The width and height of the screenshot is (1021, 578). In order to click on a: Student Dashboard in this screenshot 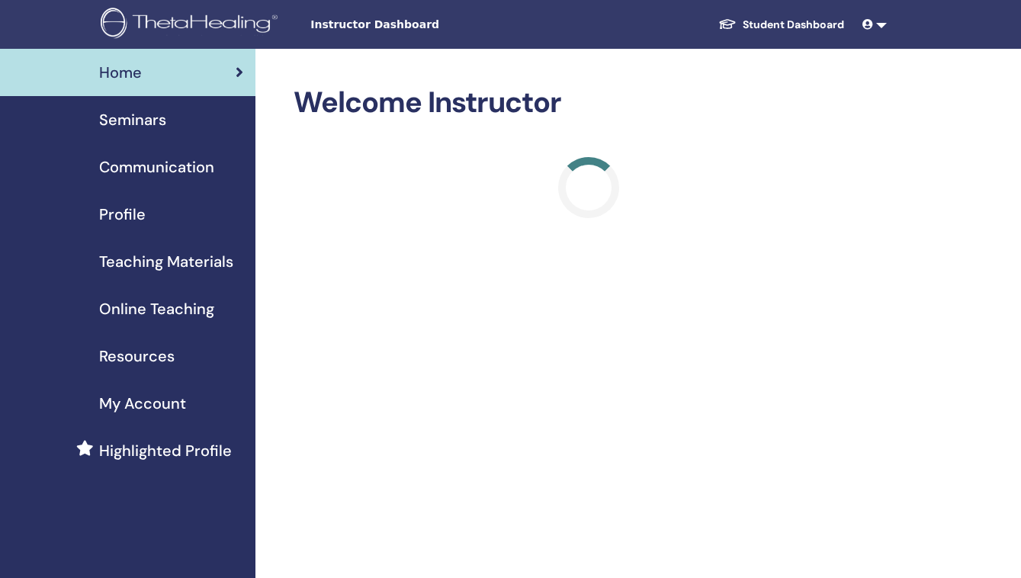, I will do `click(781, 24)`.